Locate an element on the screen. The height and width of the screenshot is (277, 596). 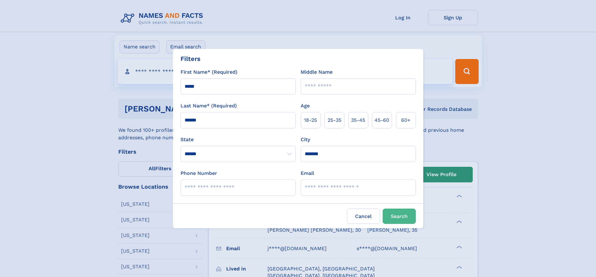
span: 18‑25 is located at coordinates (310, 120).